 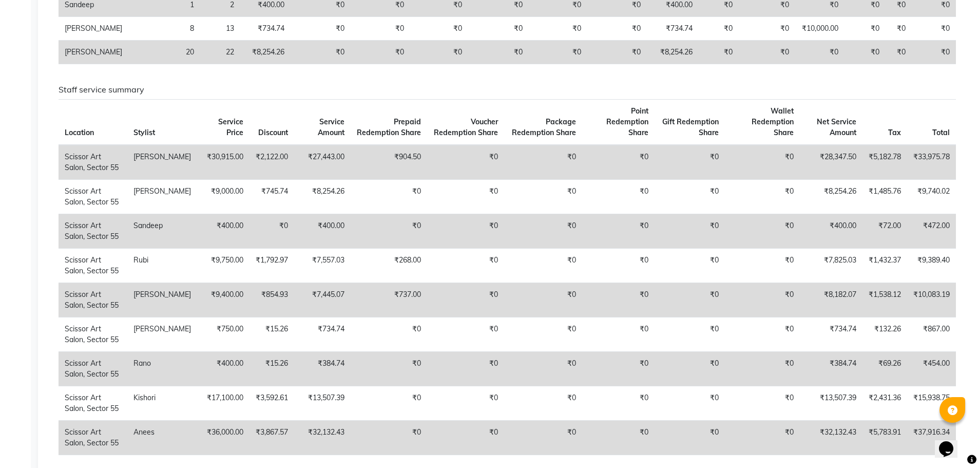 What do you see at coordinates (389, 162) in the screenshot?
I see `td: ₹904.50` at bounding box center [389, 162].